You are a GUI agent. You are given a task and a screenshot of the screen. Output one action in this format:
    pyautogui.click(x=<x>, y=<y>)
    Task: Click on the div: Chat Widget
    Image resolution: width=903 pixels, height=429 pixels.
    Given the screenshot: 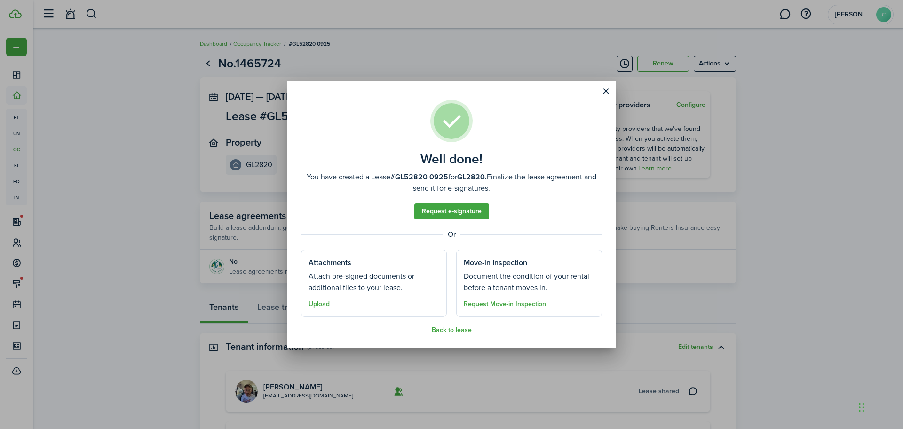 What is the action you would take?
    pyautogui.click(x=825, y=378)
    